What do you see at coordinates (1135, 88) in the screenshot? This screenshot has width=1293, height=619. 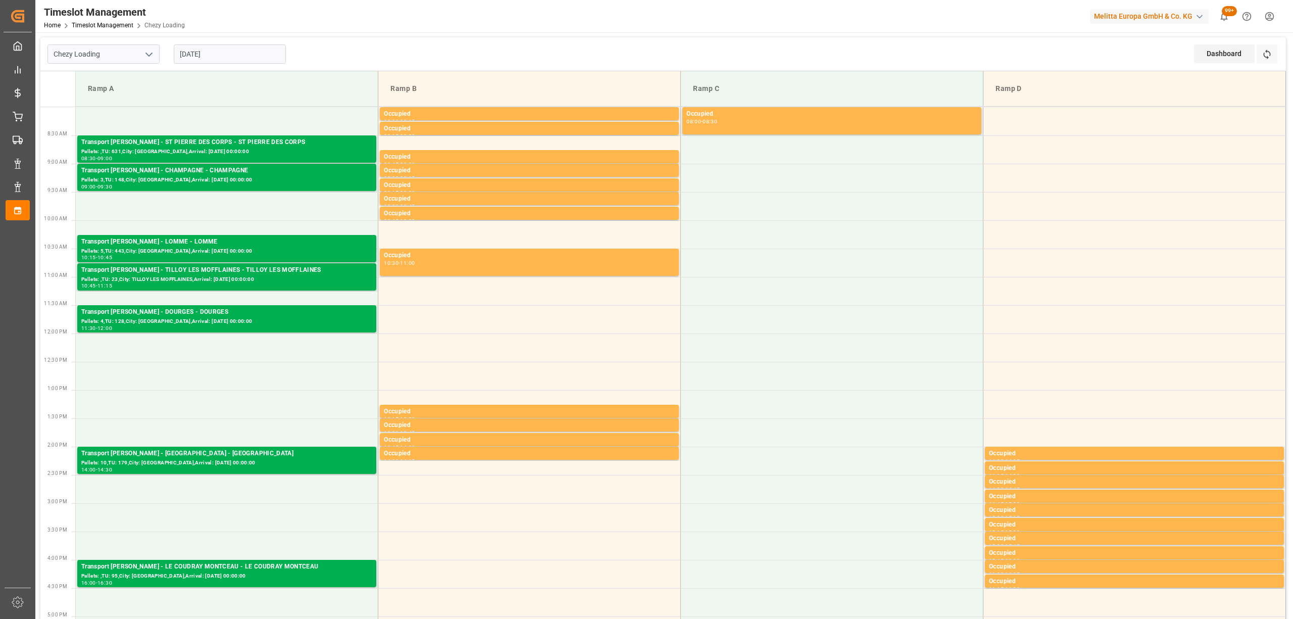 I see `div: Ramp D` at bounding box center [1135, 88].